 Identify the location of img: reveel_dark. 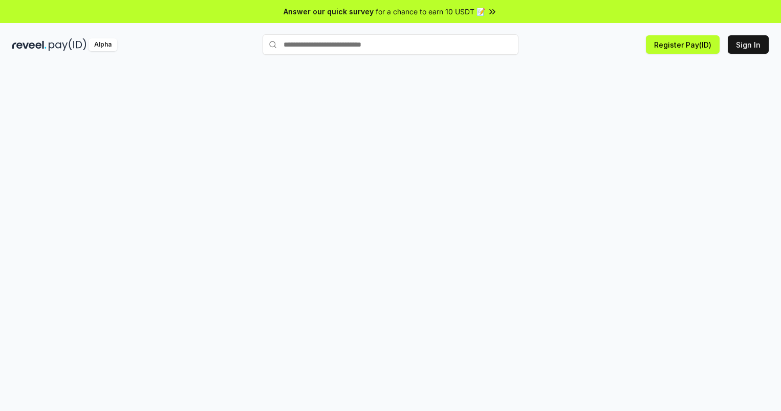
(29, 45).